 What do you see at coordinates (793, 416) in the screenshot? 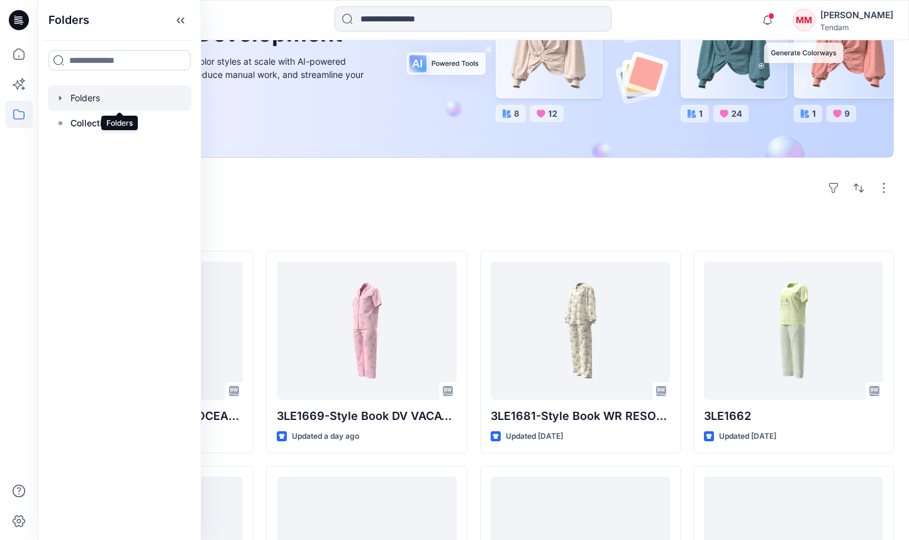
I see `p: 3LE1662` at bounding box center [793, 416].